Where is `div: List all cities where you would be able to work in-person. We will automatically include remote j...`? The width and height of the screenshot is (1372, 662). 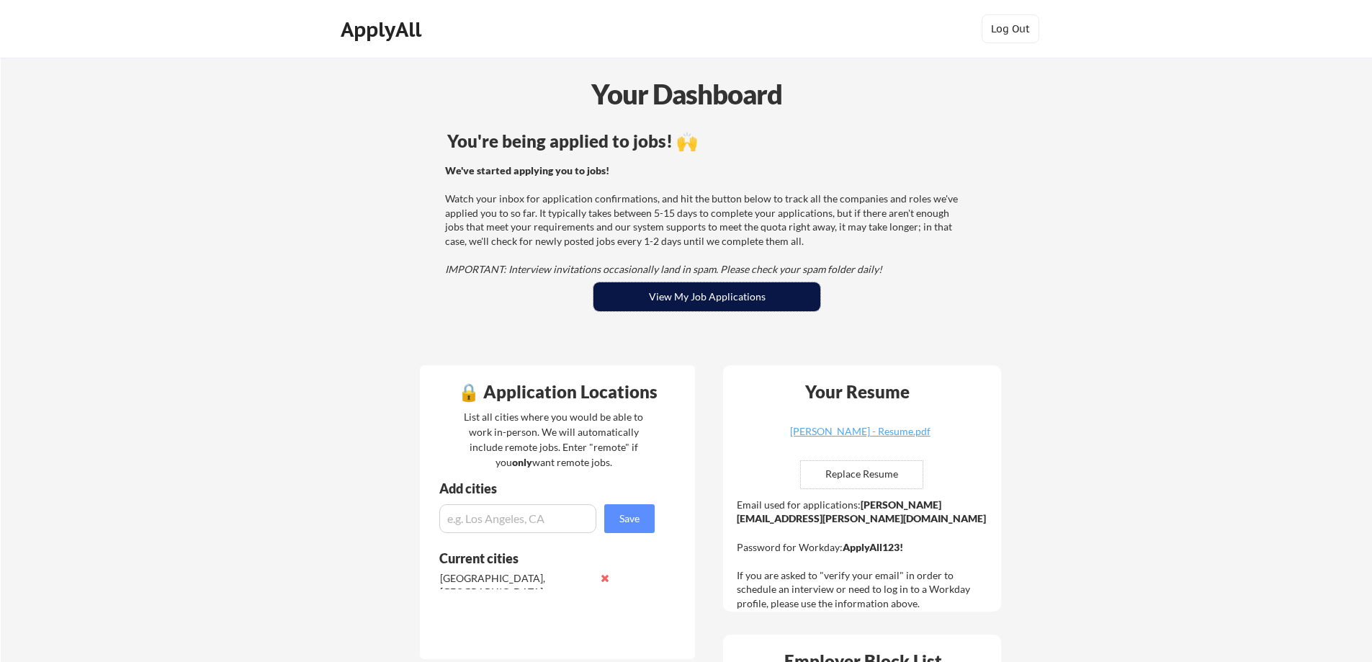 div: List all cities where you would be able to work in-person. We will automatically include remote j... is located at coordinates (553, 439).